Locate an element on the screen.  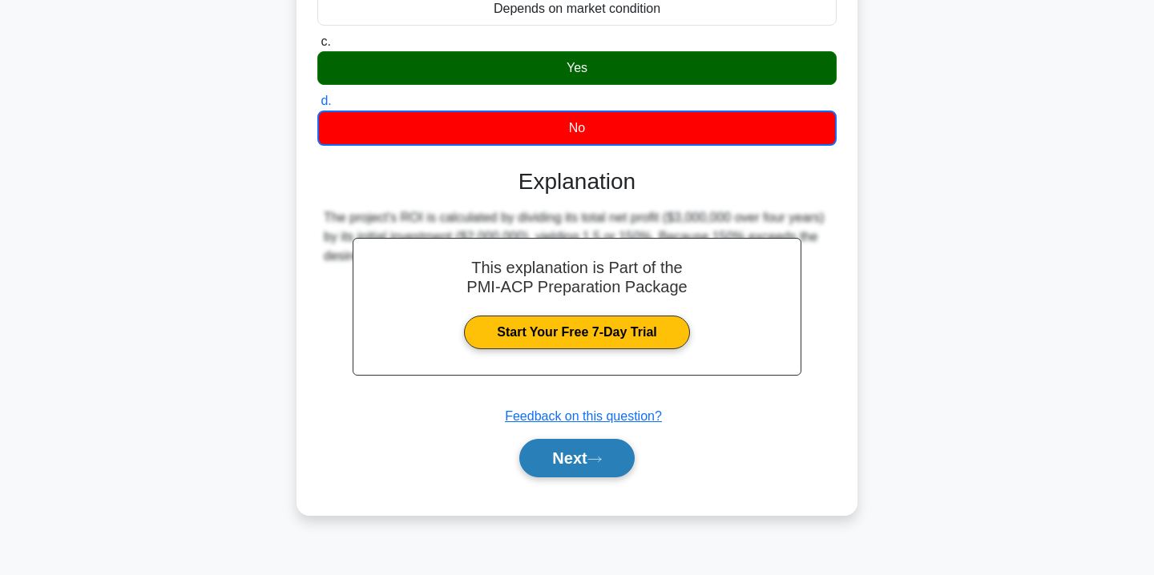
u: Feedback on this question? is located at coordinates (583, 416).